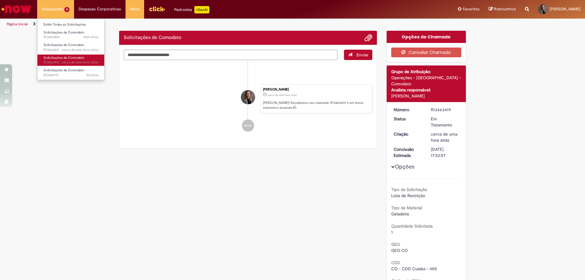  I want to click on div: Padroniza, so click(191, 10).